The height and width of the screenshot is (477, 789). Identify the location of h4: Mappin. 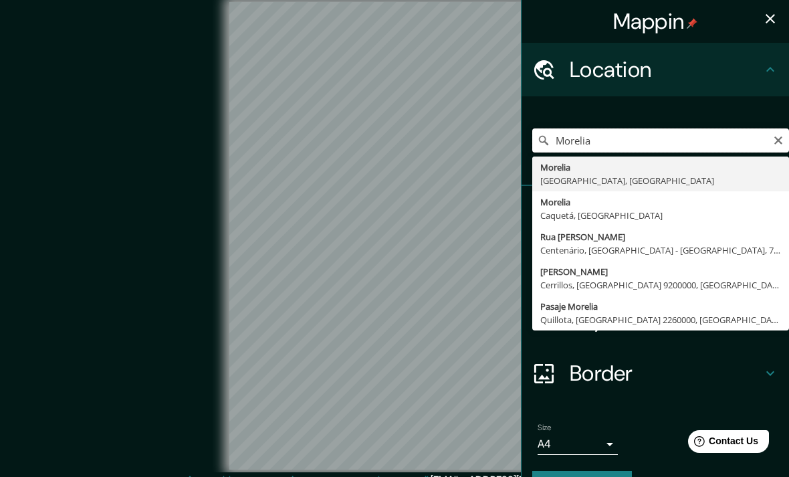
(655, 21).